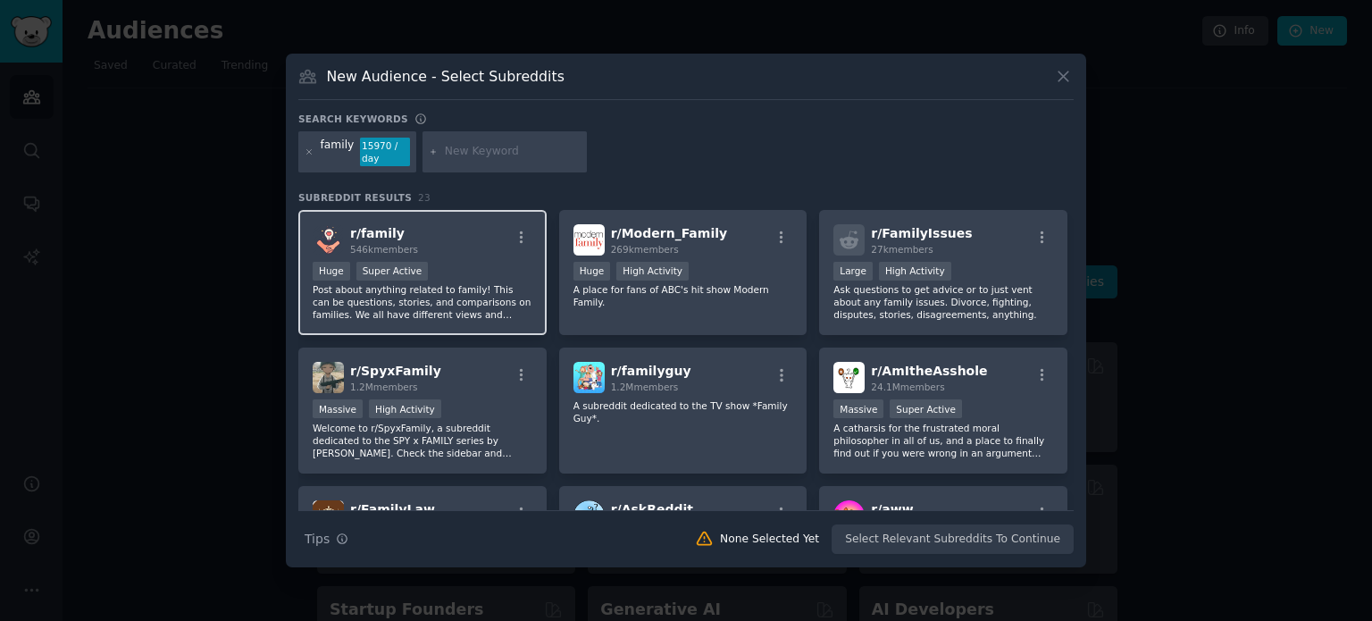 The width and height of the screenshot is (1372, 621). What do you see at coordinates (317, 539) in the screenshot?
I see `span: Tips` at bounding box center [317, 539].